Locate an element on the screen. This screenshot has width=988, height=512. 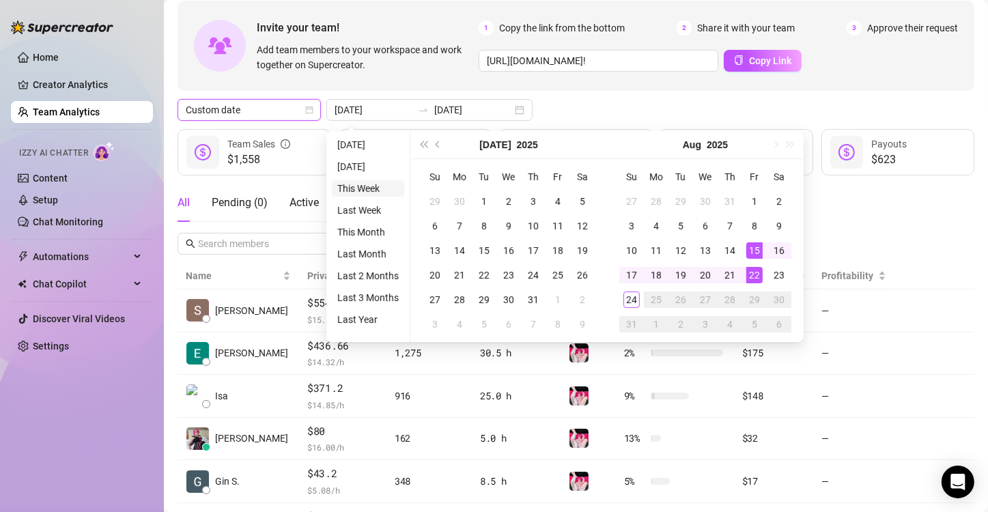
td: 2025-07-31 is located at coordinates (533, 300).